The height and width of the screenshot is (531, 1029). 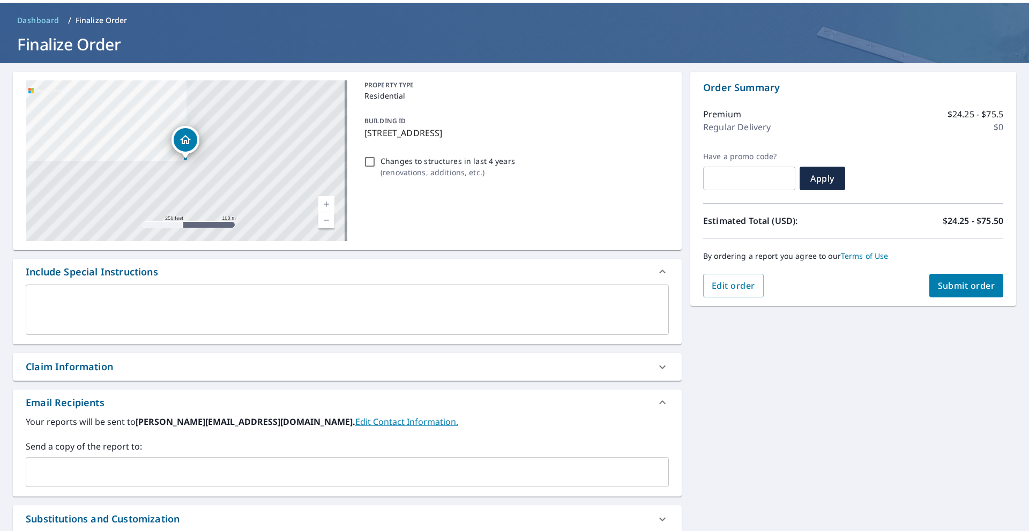 What do you see at coordinates (749, 156) in the screenshot?
I see `label: Have a promo code?` at bounding box center [749, 156].